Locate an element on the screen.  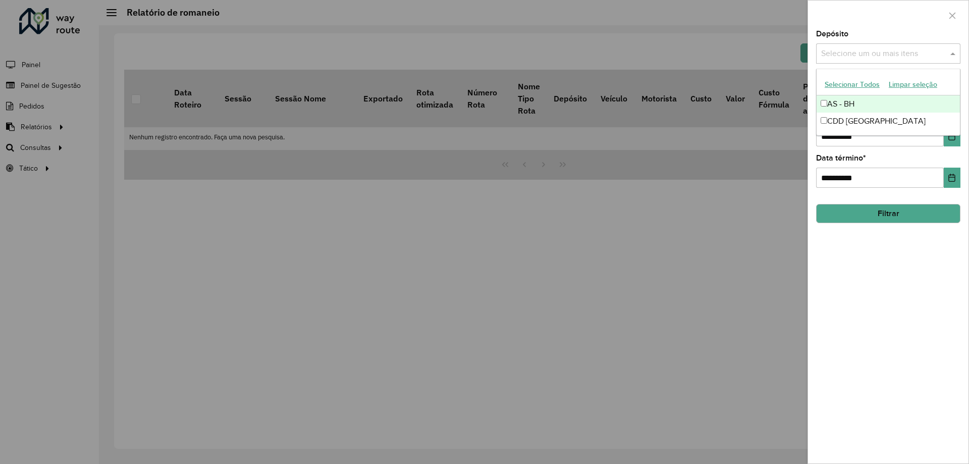
button: Selecionar Todos is located at coordinates (852, 84).